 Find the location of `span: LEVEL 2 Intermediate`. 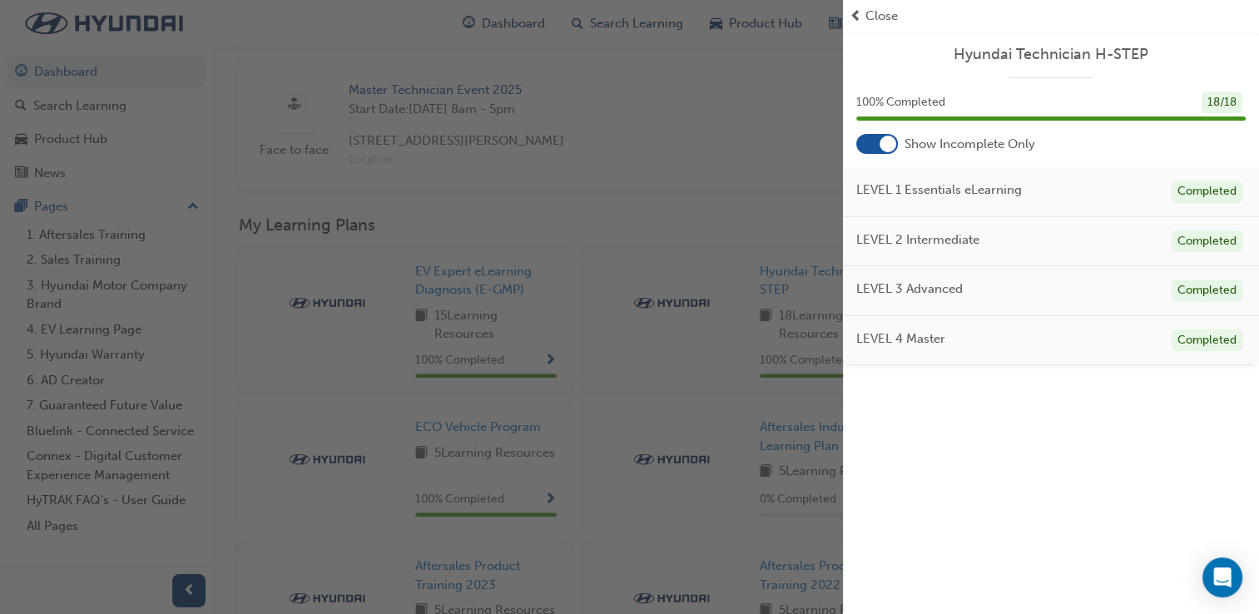

span: LEVEL 2 Intermediate is located at coordinates (918, 240).